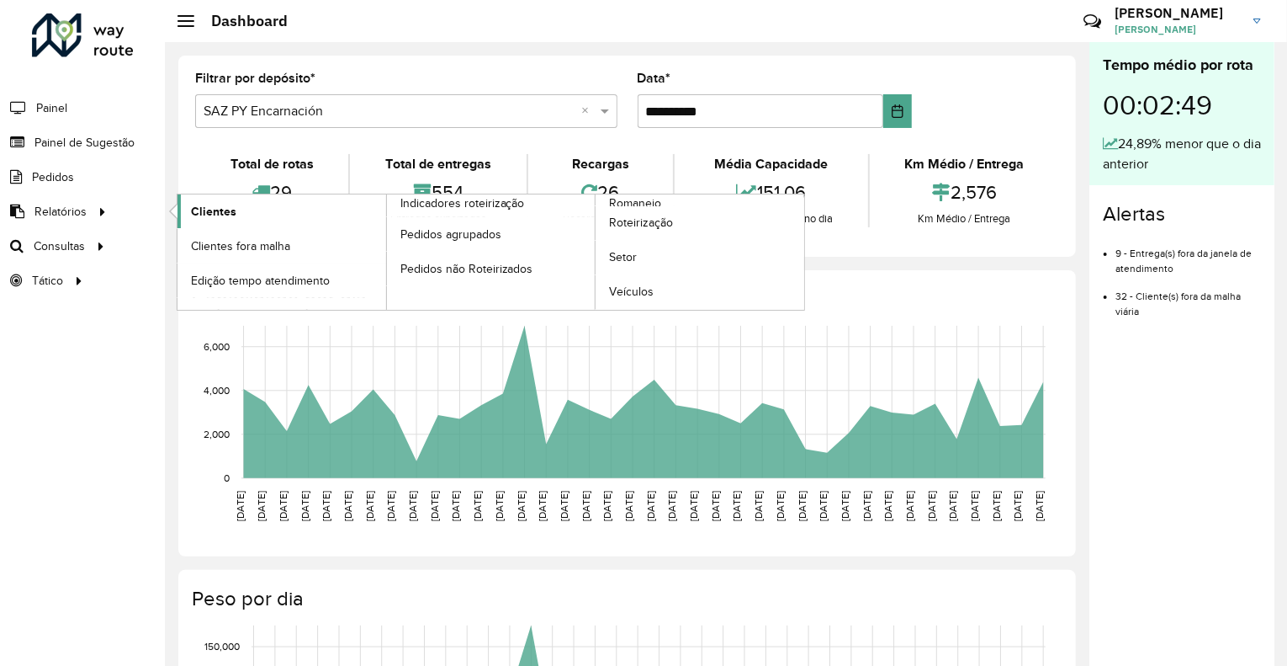 The image size is (1287, 666). Describe the element at coordinates (463, 203) in the screenshot. I see `span: Indicadores roteirização` at that location.